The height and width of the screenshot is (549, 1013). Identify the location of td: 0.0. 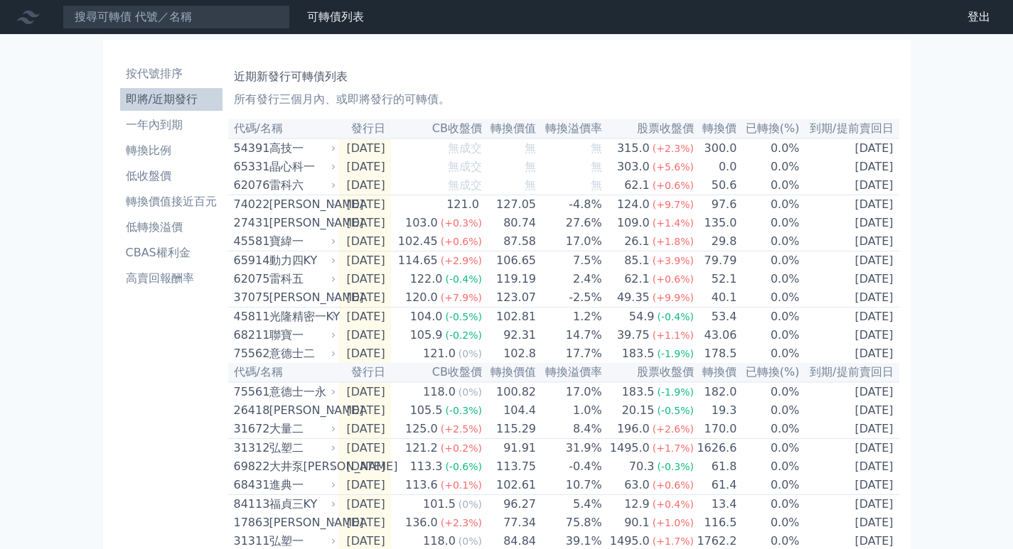
(716, 167).